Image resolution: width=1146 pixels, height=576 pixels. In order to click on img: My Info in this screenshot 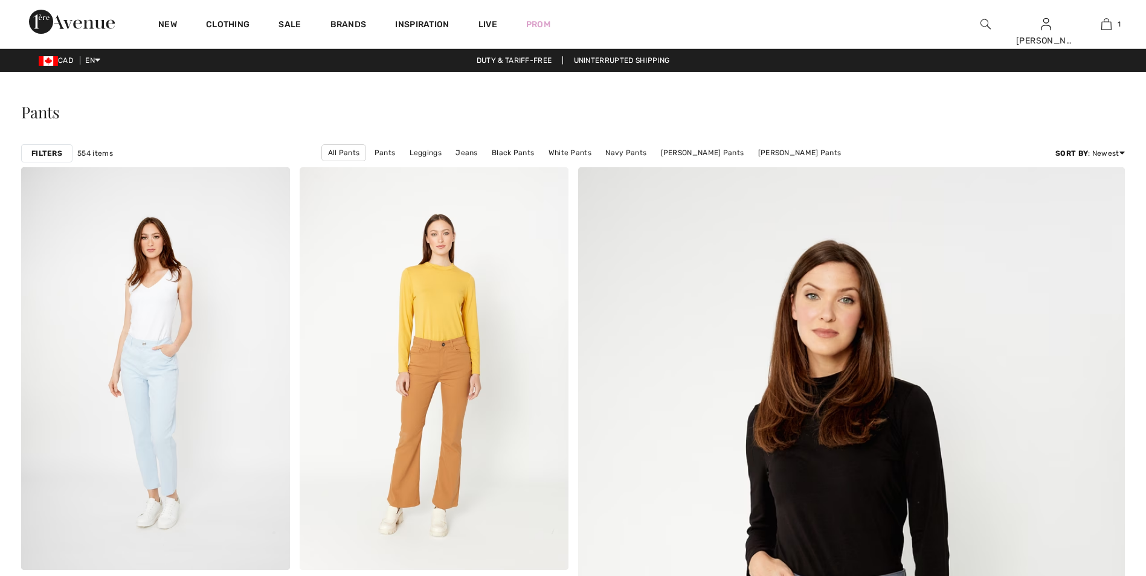, I will do `click(1045, 24)`.